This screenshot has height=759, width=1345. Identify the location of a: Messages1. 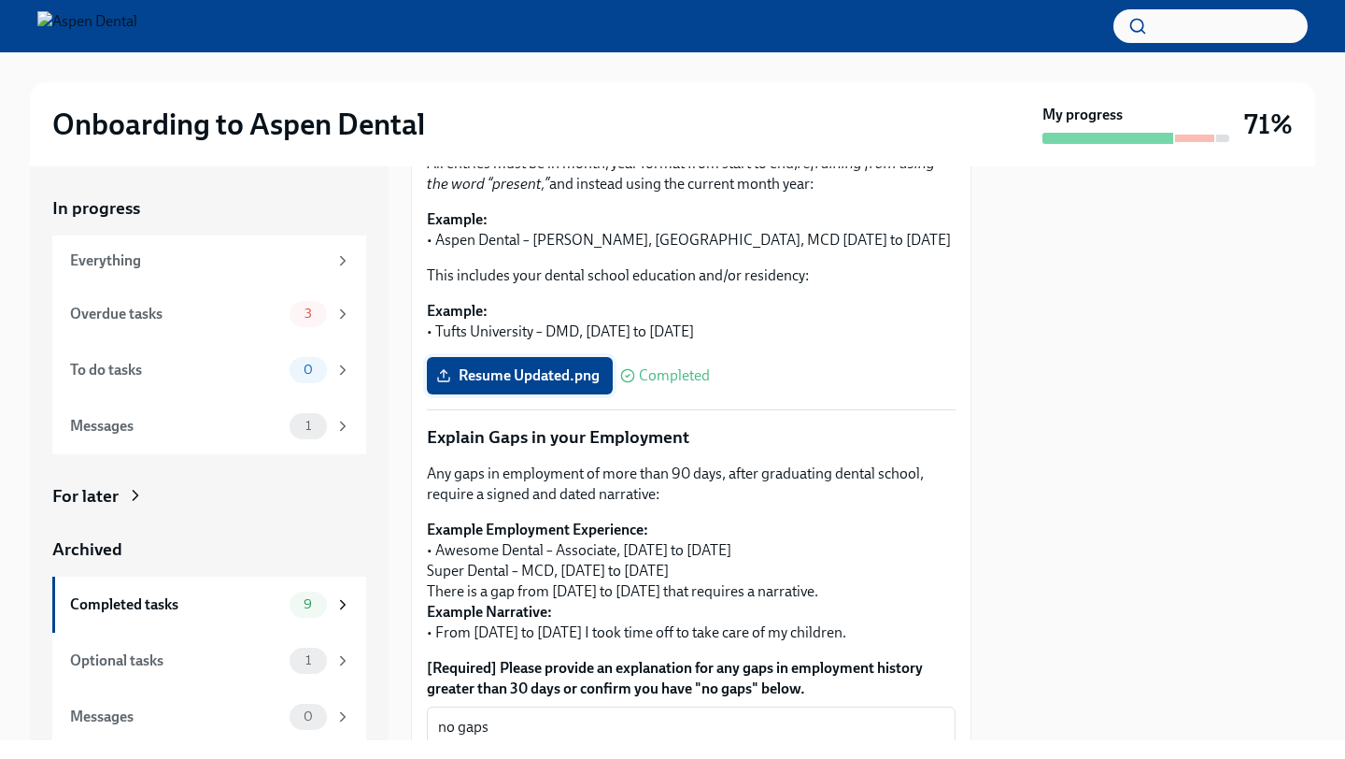
(209, 426).